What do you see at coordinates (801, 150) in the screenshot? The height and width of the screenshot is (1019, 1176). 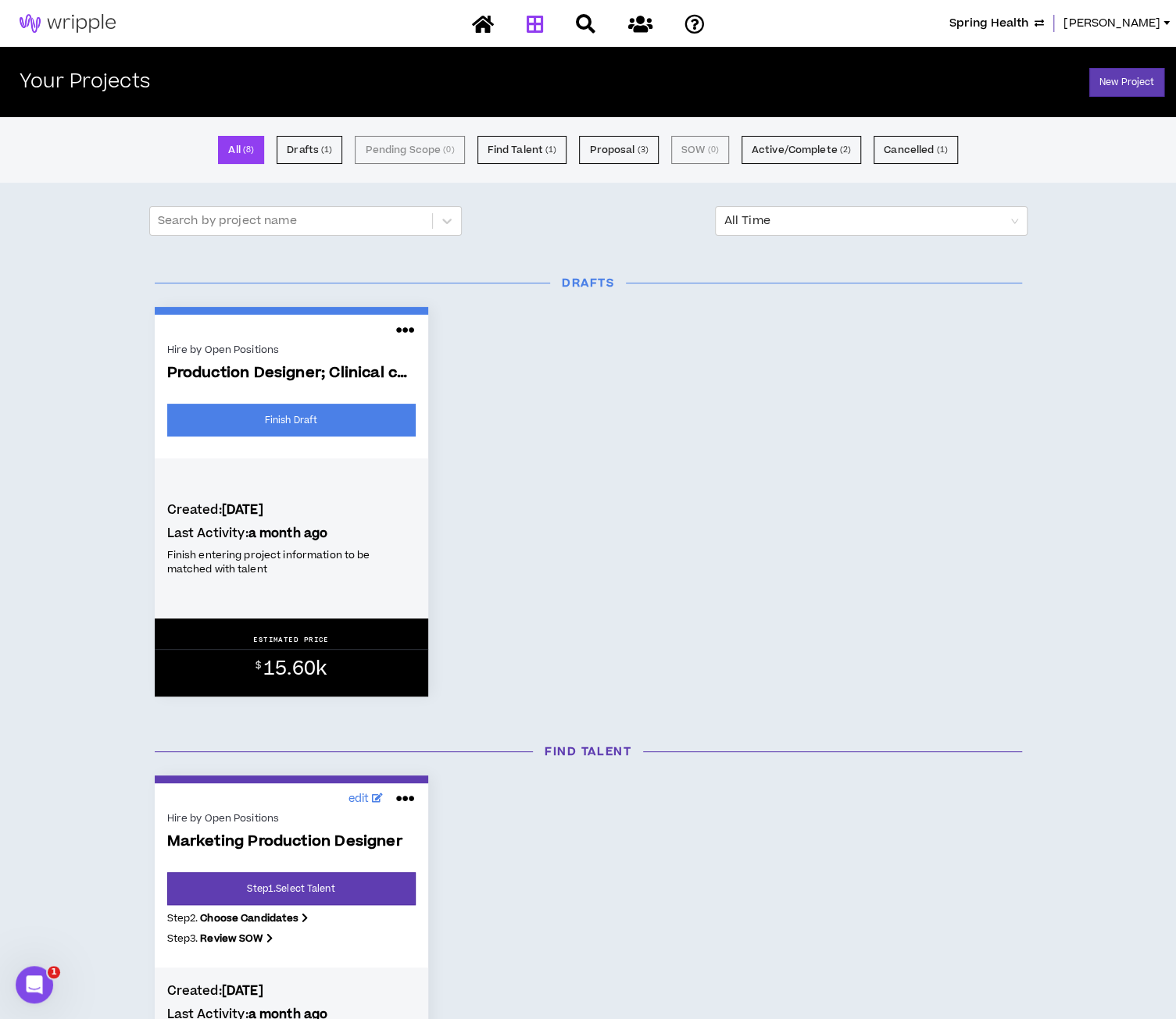 I see `button: Active/Complete (2)` at bounding box center [801, 150].